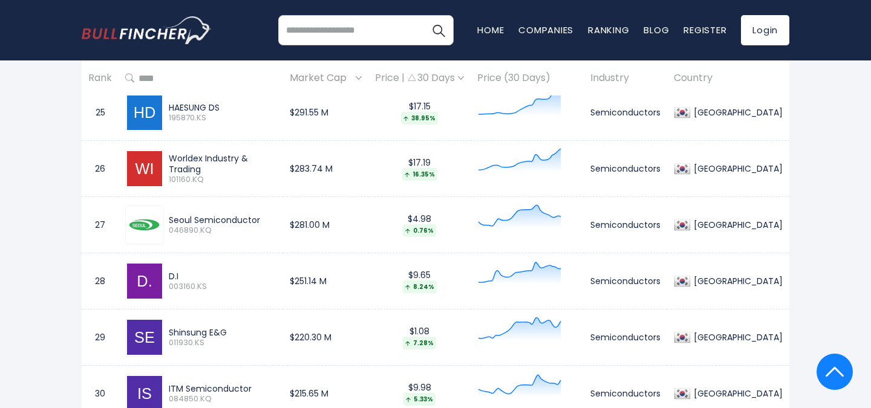  Describe the element at coordinates (222, 276) in the screenshot. I see `div: D.I` at that location.